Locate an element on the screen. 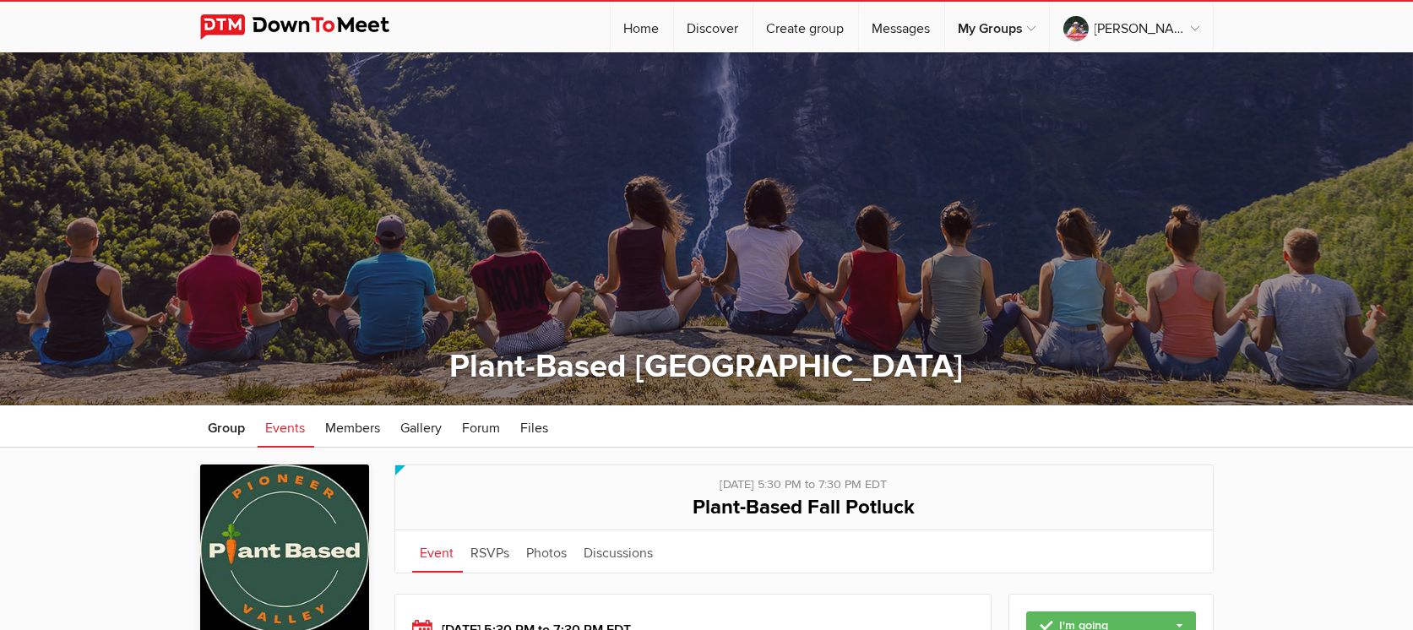  a: Discover is located at coordinates (713, 27).